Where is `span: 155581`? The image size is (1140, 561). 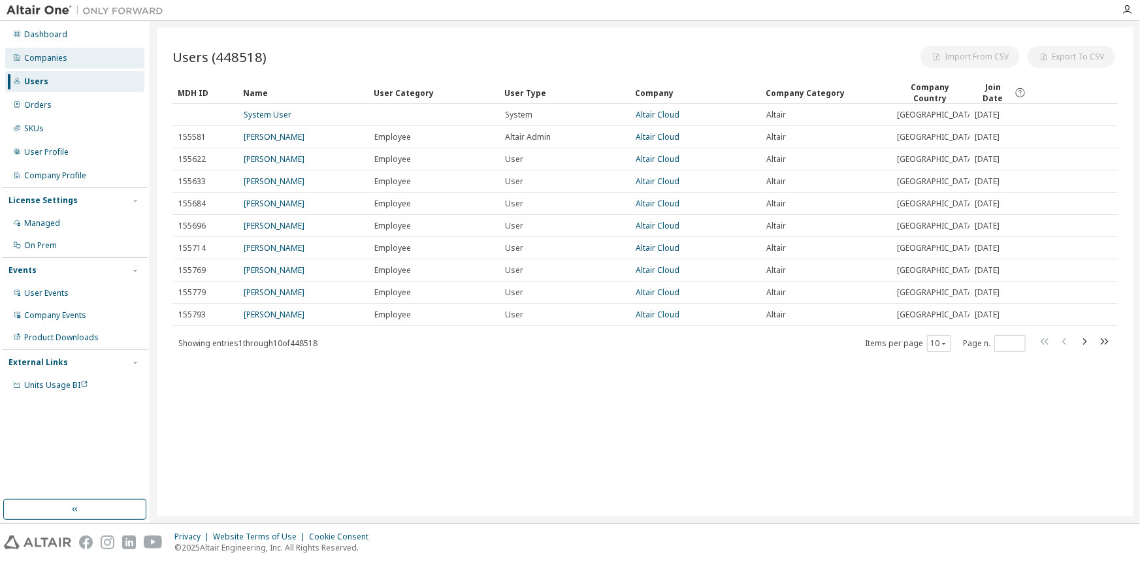 span: 155581 is located at coordinates (192, 137).